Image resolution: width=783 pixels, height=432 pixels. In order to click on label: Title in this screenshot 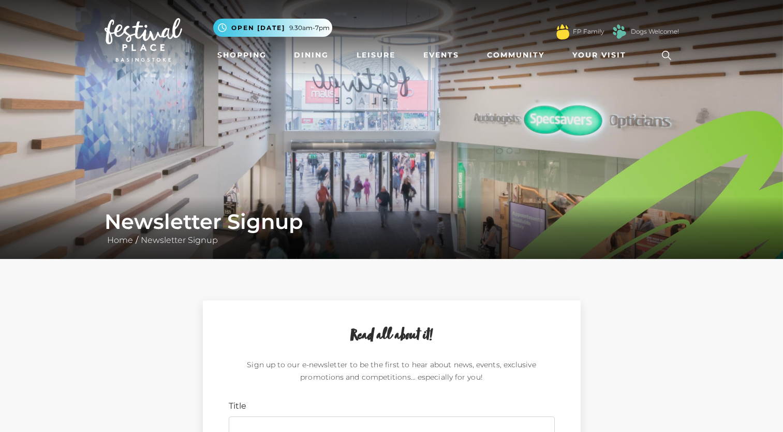, I will do `click(238, 406)`.